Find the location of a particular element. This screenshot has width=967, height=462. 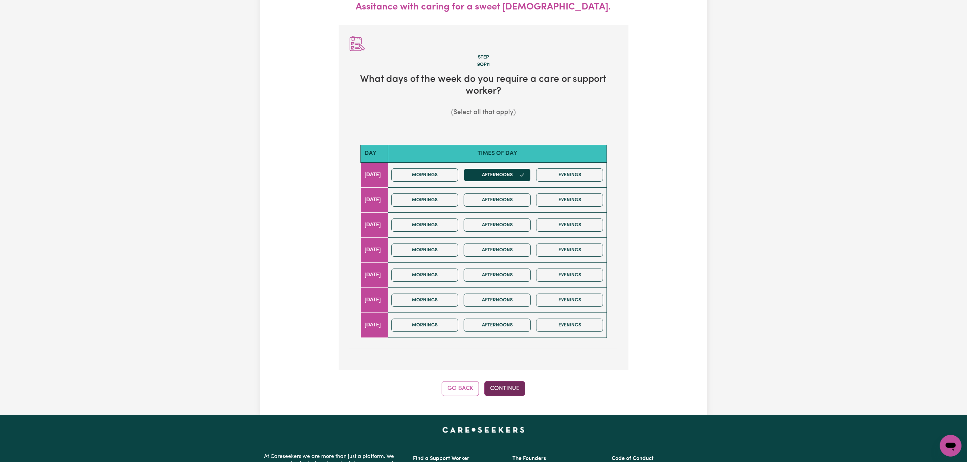

a: Careseekers home page is located at coordinates (483, 430).